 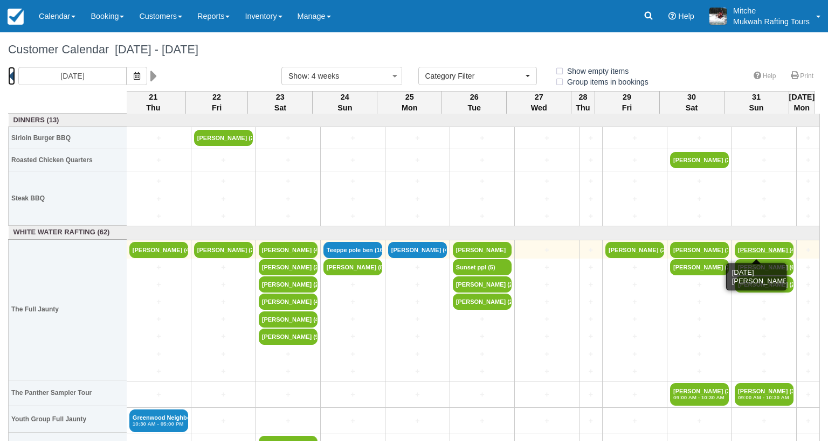 I want to click on img: A1, so click(x=718, y=16).